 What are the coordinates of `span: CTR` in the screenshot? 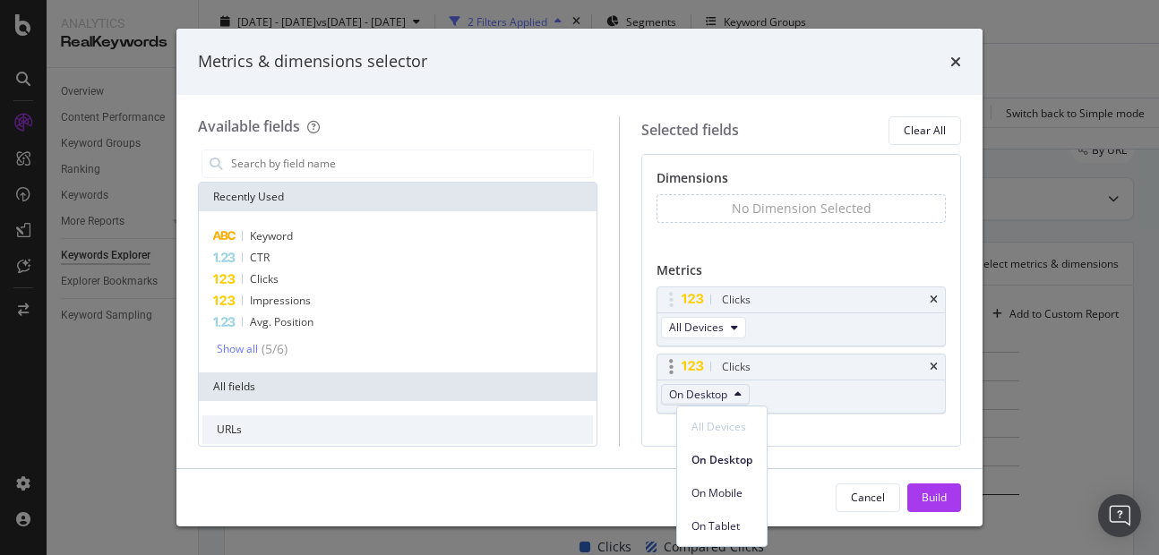 It's located at (260, 257).